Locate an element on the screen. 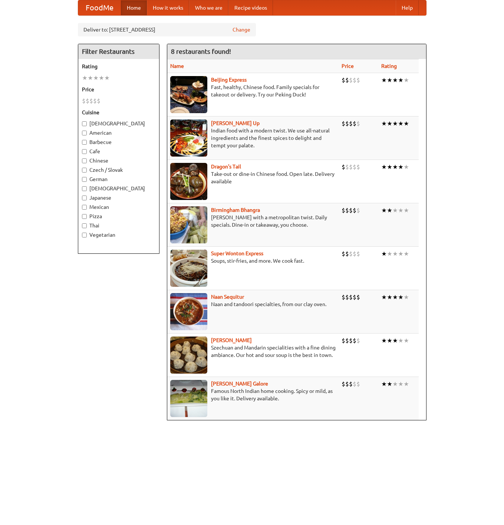  label: American is located at coordinates (119, 133).